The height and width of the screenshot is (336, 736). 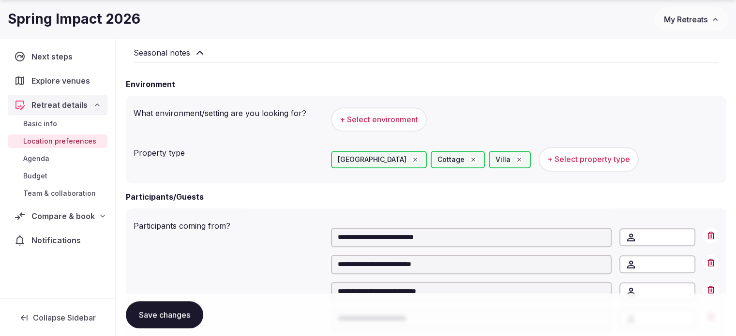 What do you see at coordinates (162, 53) in the screenshot?
I see `h2: Seasonal notes` at bounding box center [162, 53].